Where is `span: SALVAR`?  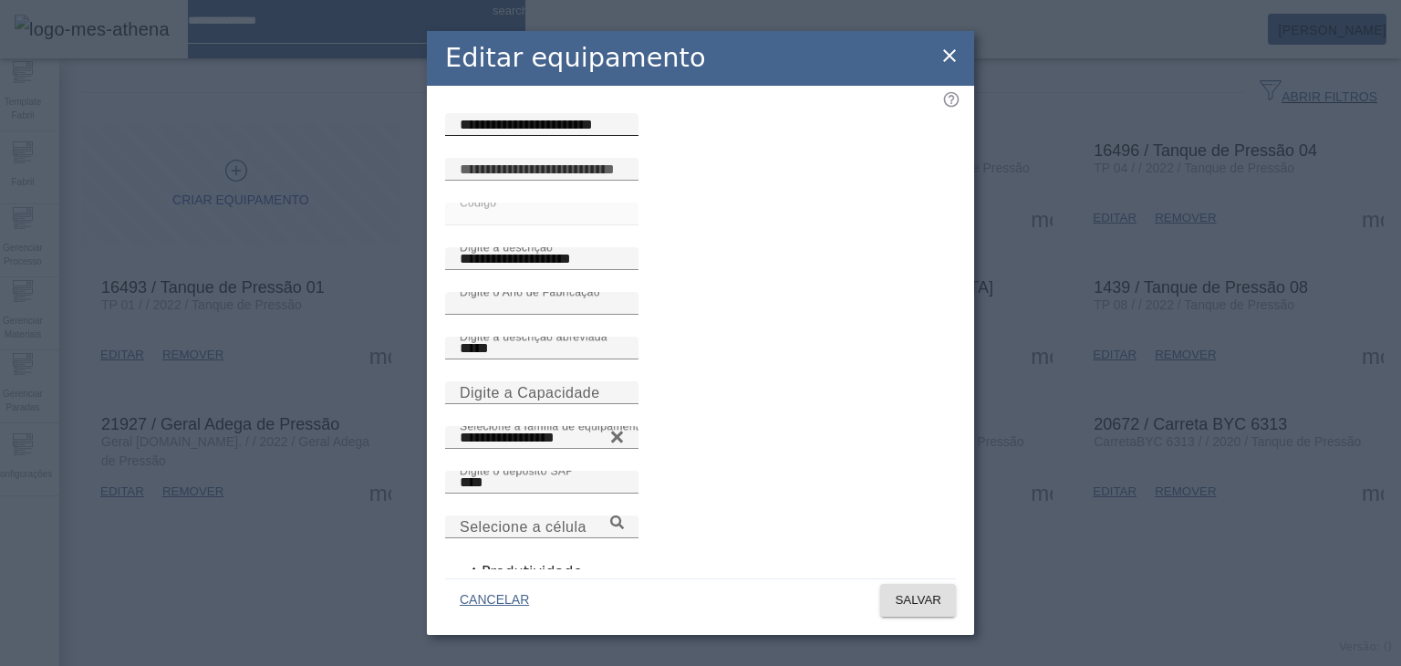
span: SALVAR is located at coordinates (917, 600).